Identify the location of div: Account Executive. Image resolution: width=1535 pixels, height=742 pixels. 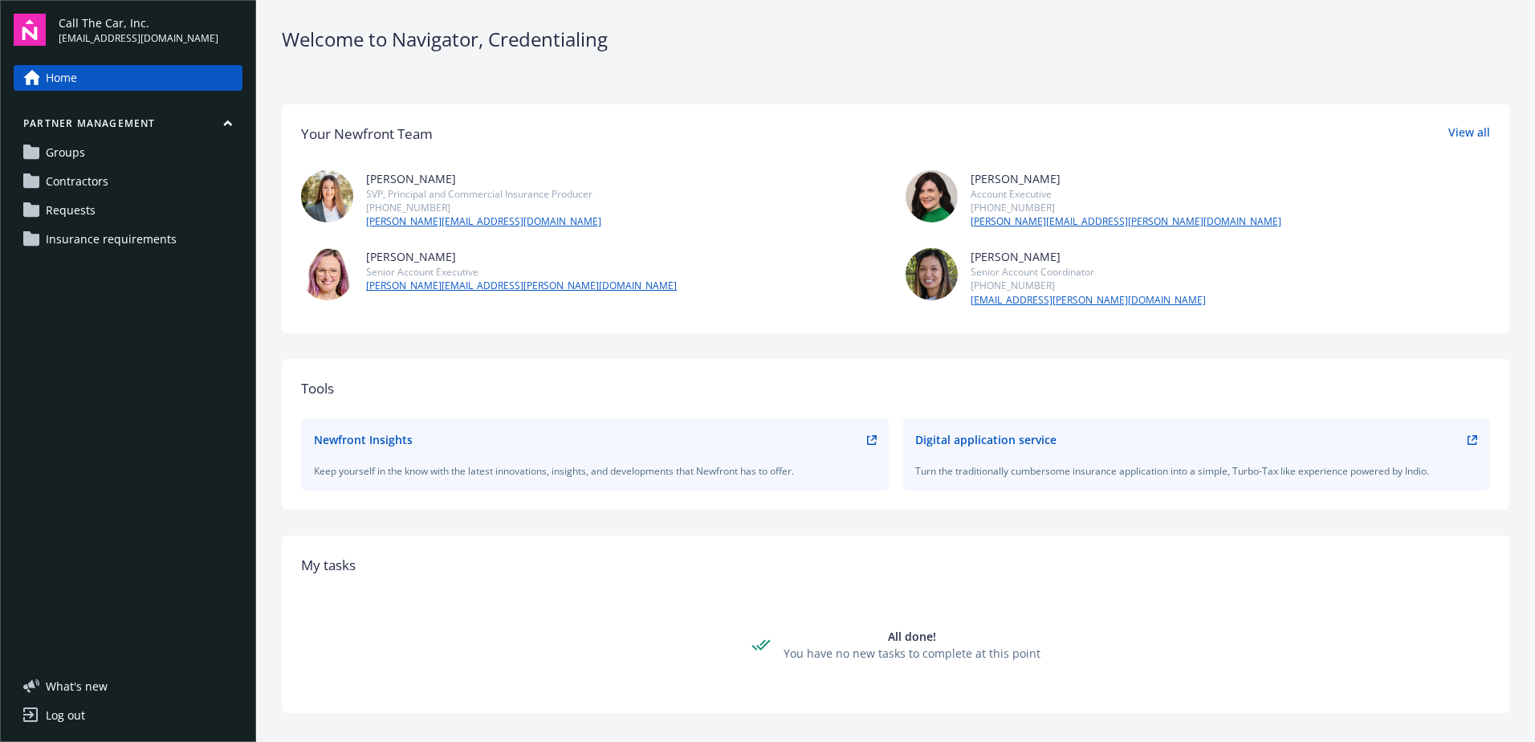
(1126, 194).